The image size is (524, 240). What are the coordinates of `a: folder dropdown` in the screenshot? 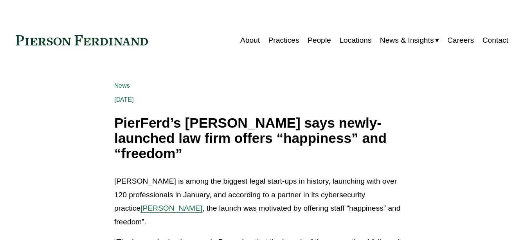 It's located at (409, 40).